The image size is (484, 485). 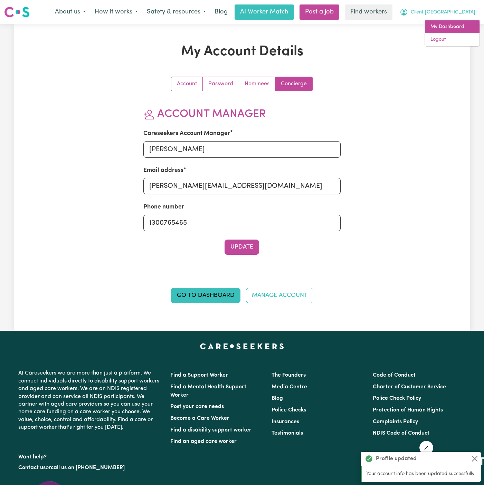 I want to click on h1: My Account Details, so click(x=242, y=52).